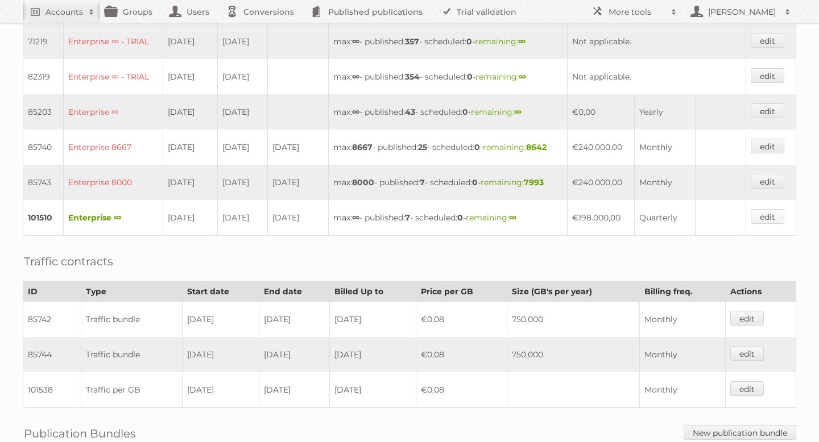  I want to click on th: Billed Up to, so click(372, 292).